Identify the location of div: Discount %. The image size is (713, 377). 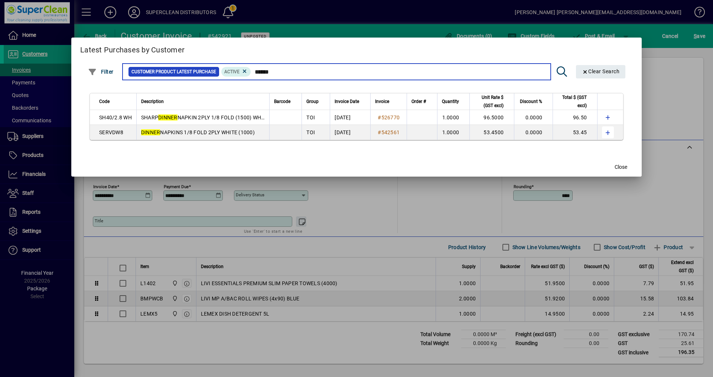
(534, 101).